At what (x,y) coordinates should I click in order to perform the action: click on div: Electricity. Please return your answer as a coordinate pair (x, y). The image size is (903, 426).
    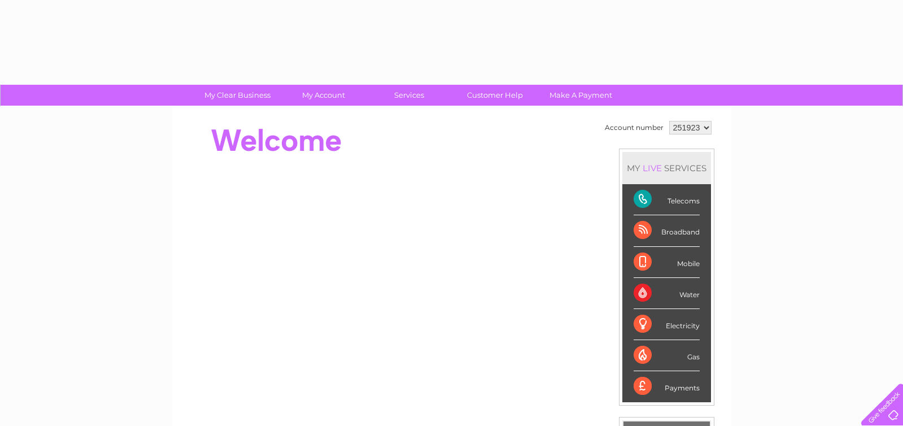
    Looking at the image, I should click on (666, 324).